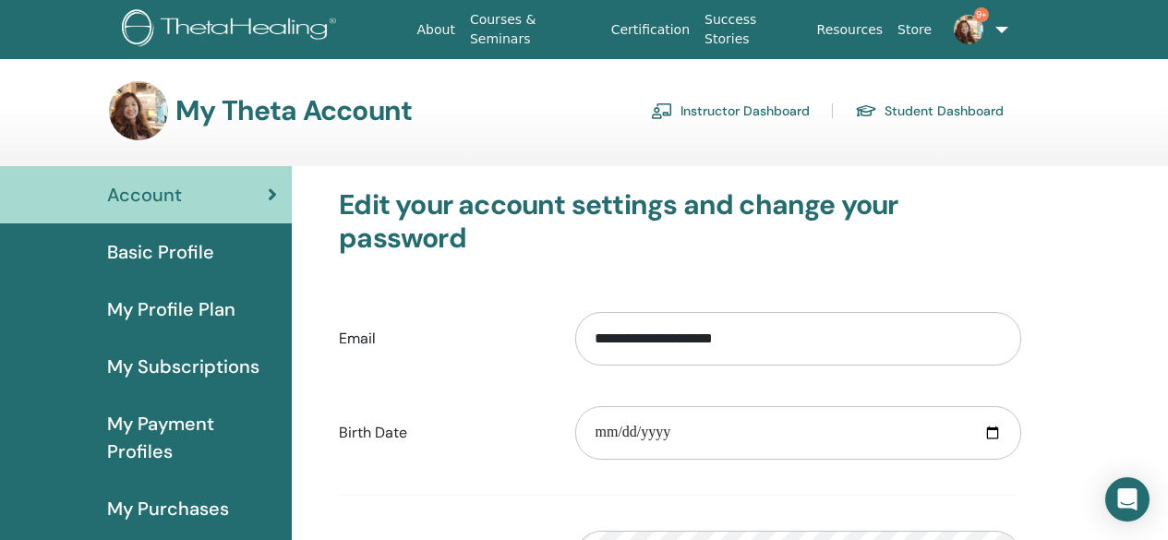 The width and height of the screenshot is (1168, 540). Describe the element at coordinates (436, 30) in the screenshot. I see `a: About` at that location.